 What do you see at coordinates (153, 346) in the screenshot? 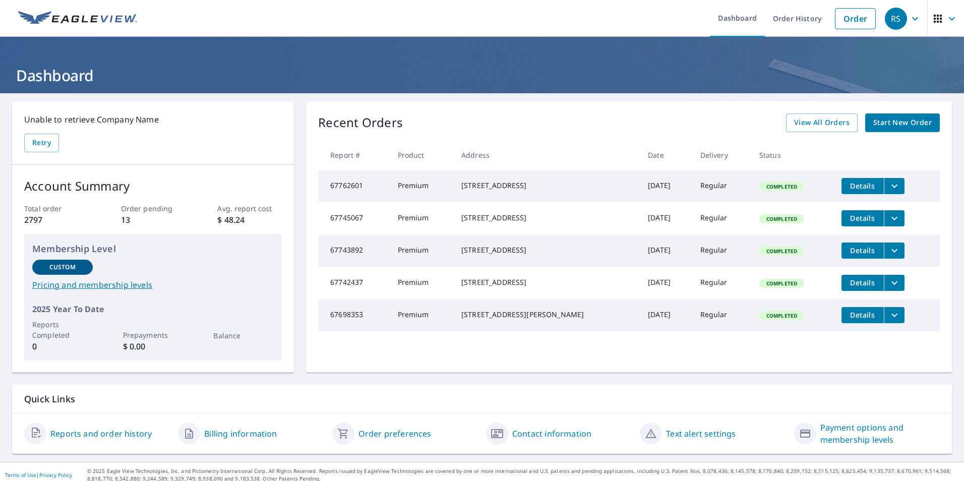
I see `p: $ 0.00` at bounding box center [153, 346].